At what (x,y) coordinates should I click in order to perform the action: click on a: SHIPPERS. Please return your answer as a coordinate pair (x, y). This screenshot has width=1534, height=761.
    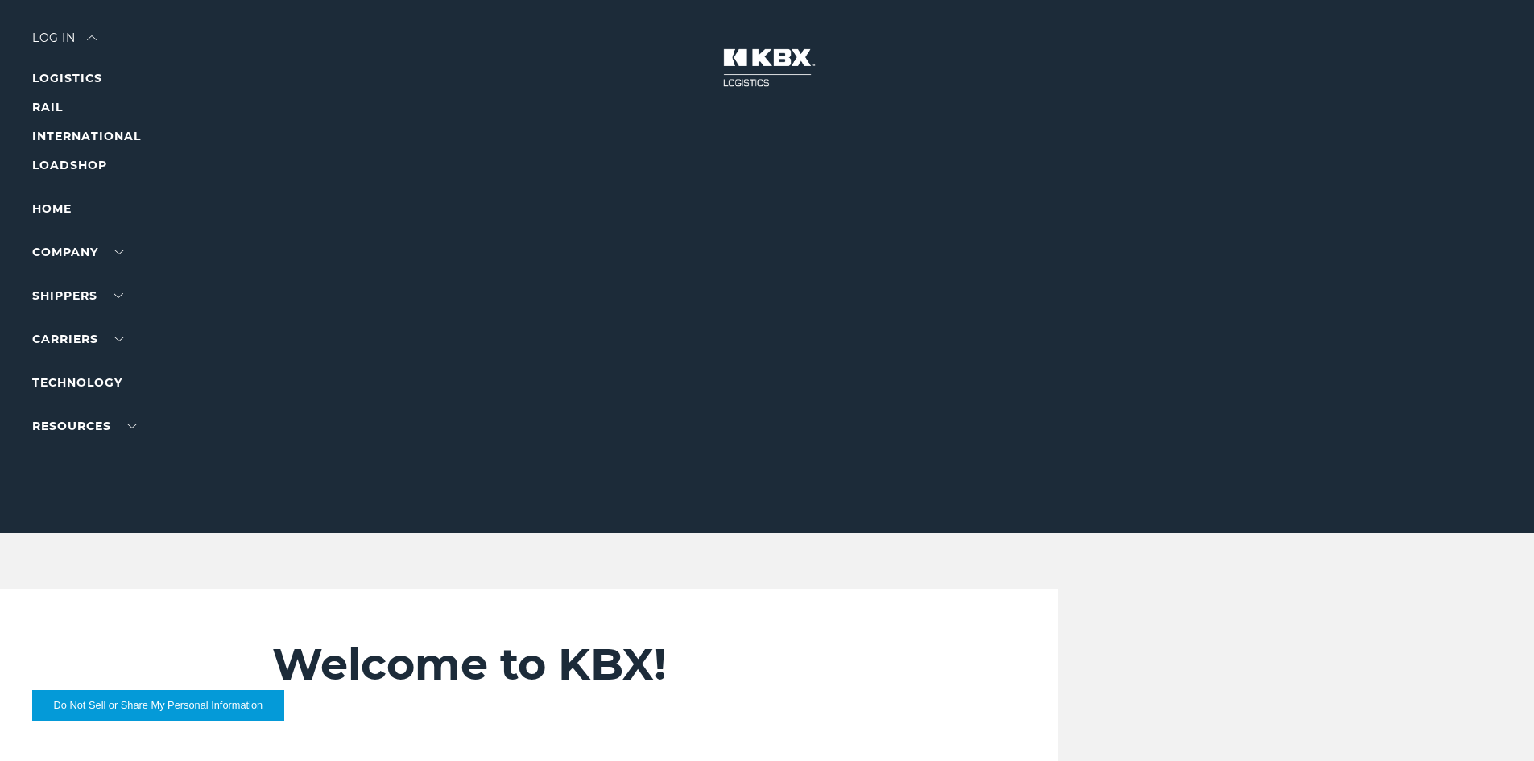
    Looking at the image, I should click on (77, 295).